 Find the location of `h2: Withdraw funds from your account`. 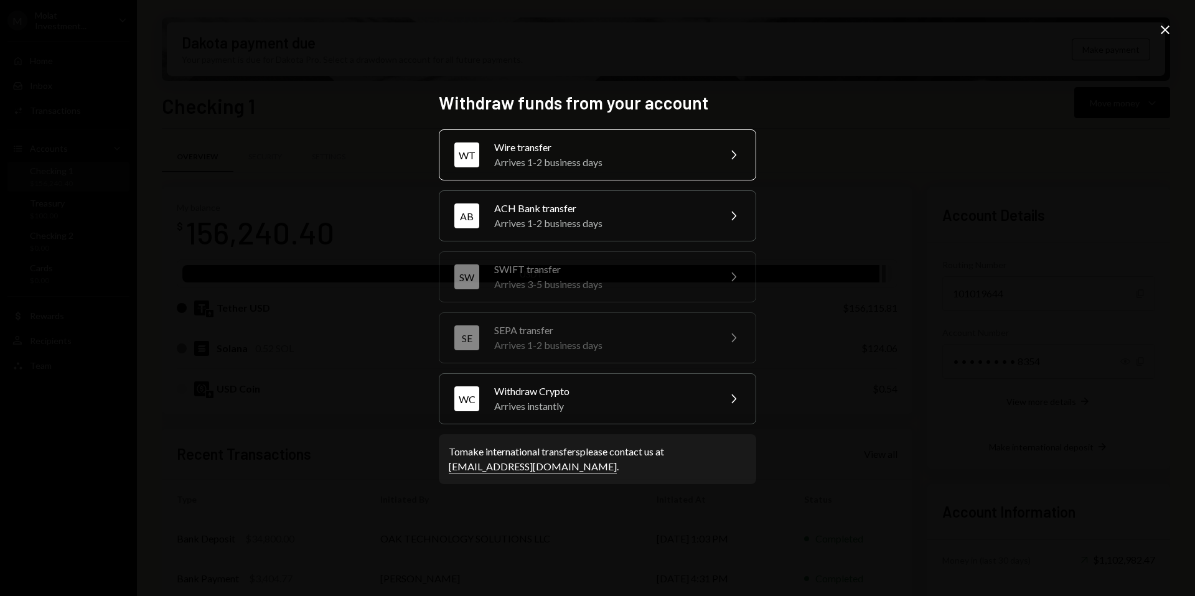

h2: Withdraw funds from your account is located at coordinates (598, 103).